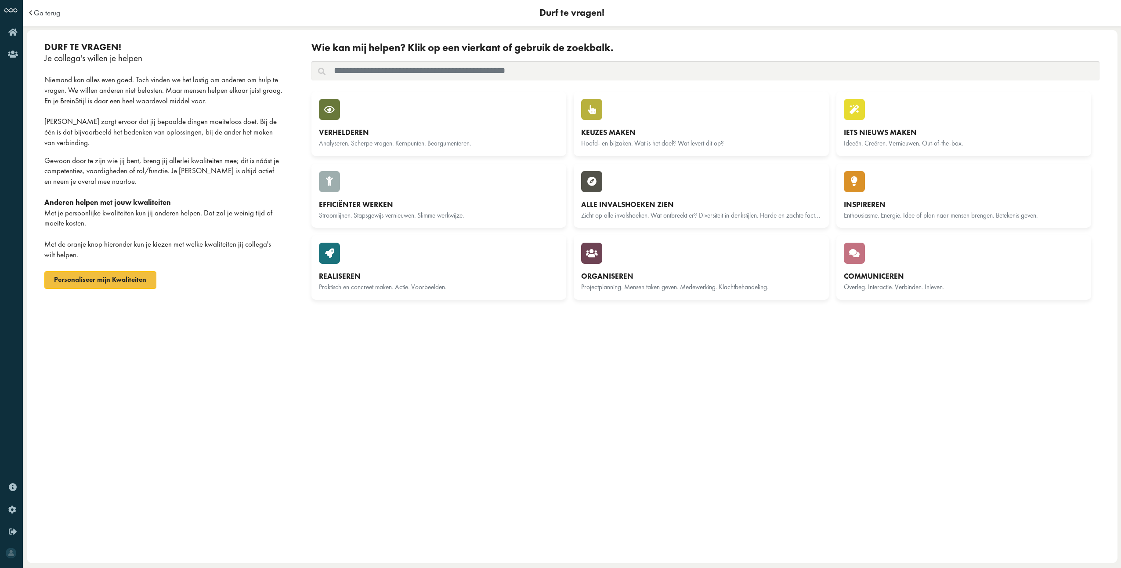  Describe the element at coordinates (701, 276) in the screenshot. I see `div: Organiseren` at that location.